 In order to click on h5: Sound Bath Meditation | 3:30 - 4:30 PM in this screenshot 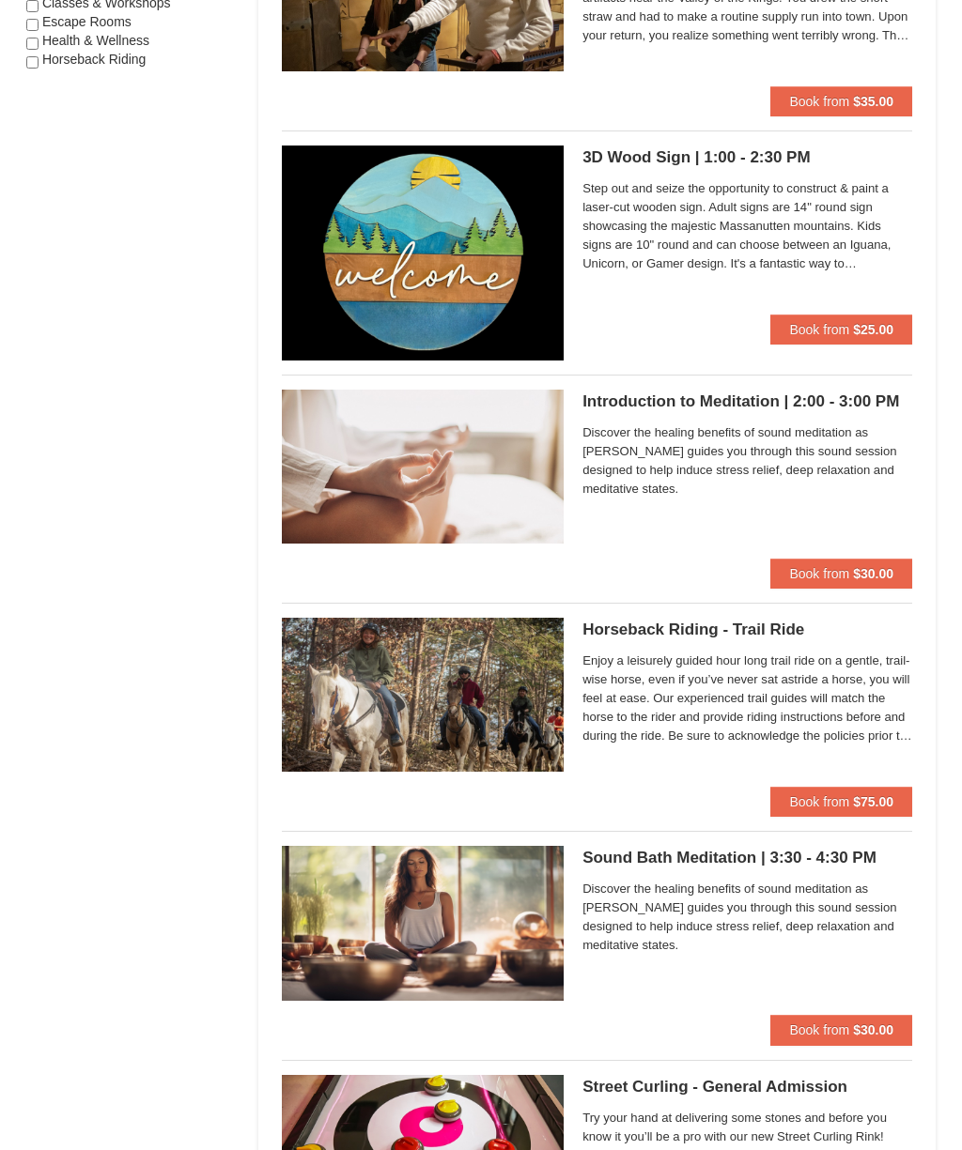, I will do `click(747, 858)`.